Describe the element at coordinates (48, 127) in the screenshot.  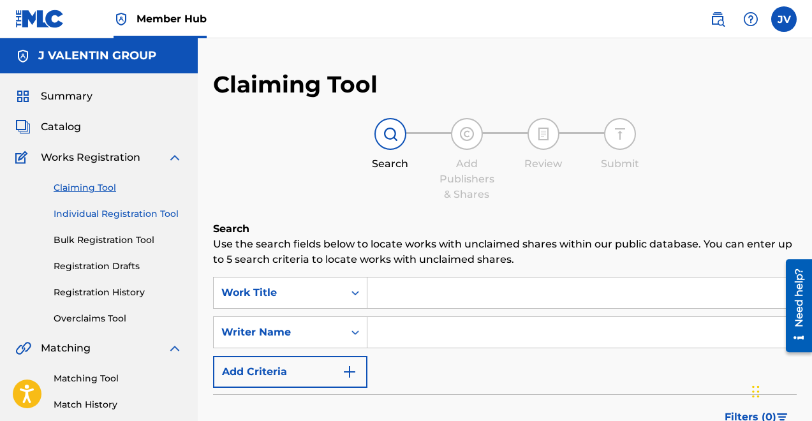
I see `a: CatalogCatalog` at that location.